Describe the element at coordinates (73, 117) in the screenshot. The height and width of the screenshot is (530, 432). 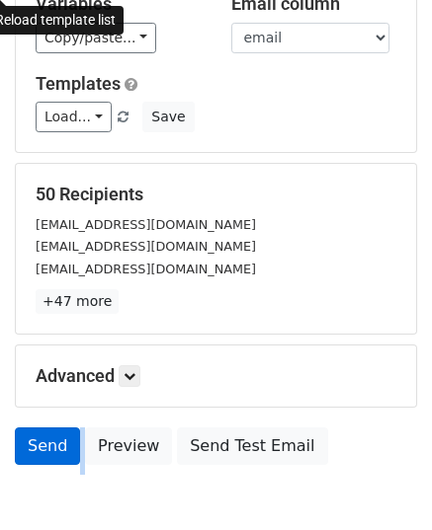
I see `a: Load...` at that location.